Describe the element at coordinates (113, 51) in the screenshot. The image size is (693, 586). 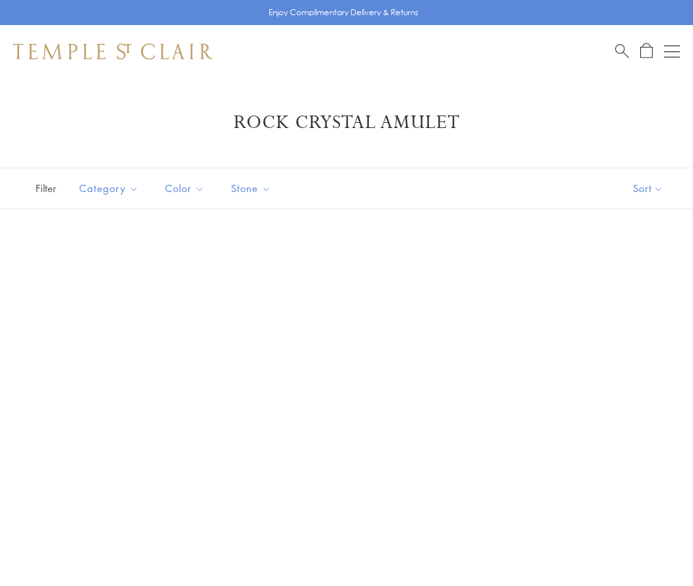
I see `img: Temple St. Clair` at that location.